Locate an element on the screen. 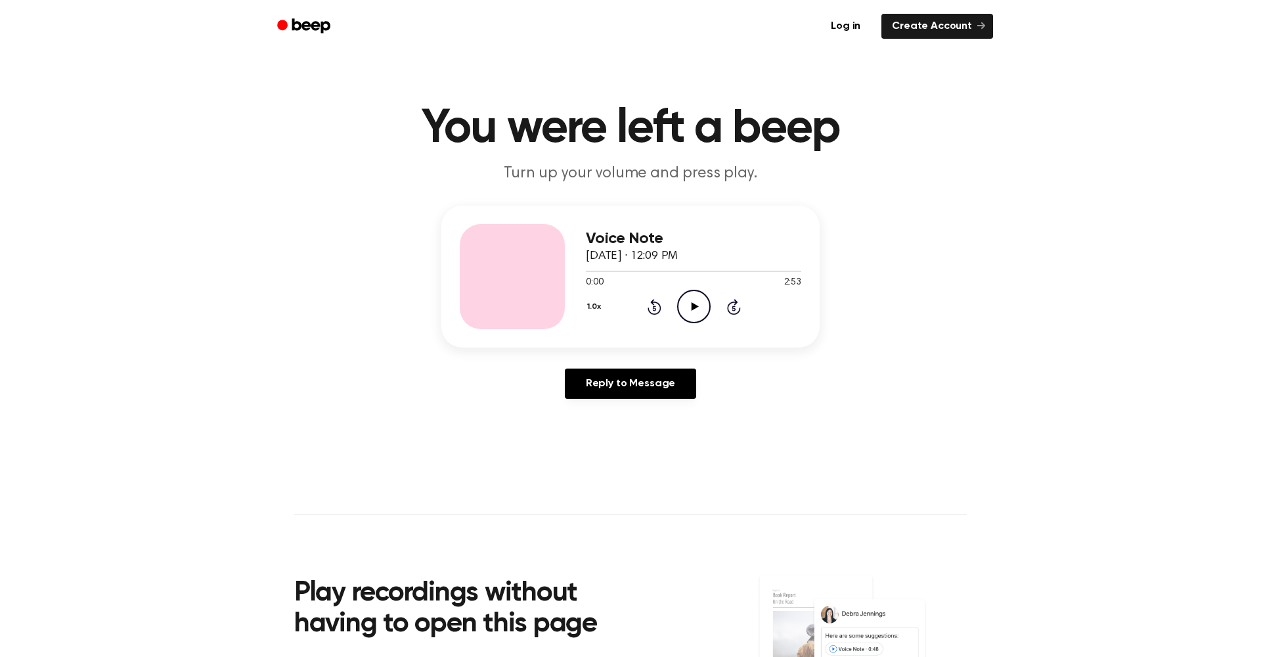 The image size is (1261, 657). button: 1.0x is located at coordinates (595, 307).